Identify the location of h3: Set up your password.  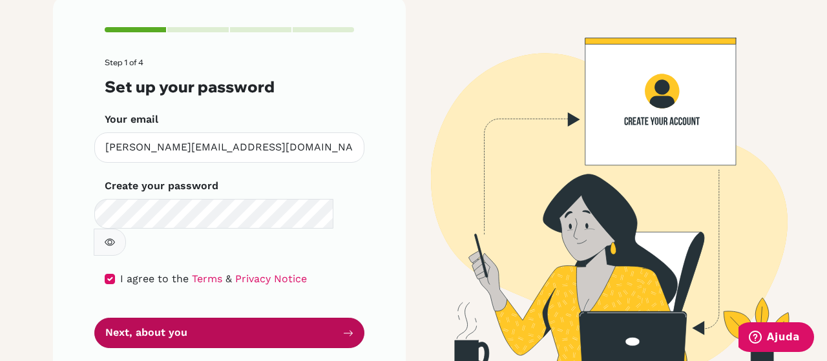
(229, 87).